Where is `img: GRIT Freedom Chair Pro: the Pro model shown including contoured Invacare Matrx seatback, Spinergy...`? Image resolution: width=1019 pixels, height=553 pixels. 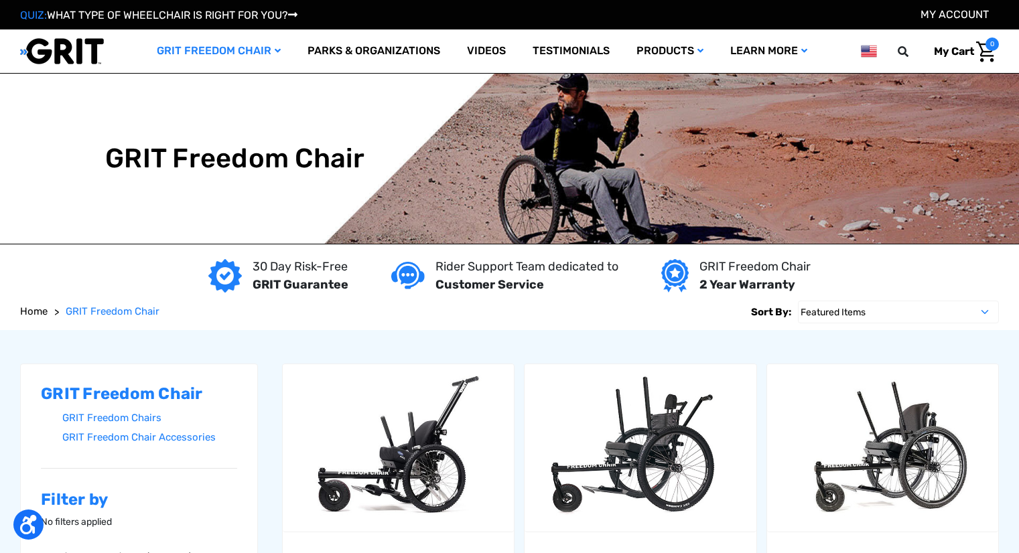 img: GRIT Freedom Chair Pro: the Pro model shown including contoured Invacare Matrx seatback, Spinergy... is located at coordinates (882, 447).